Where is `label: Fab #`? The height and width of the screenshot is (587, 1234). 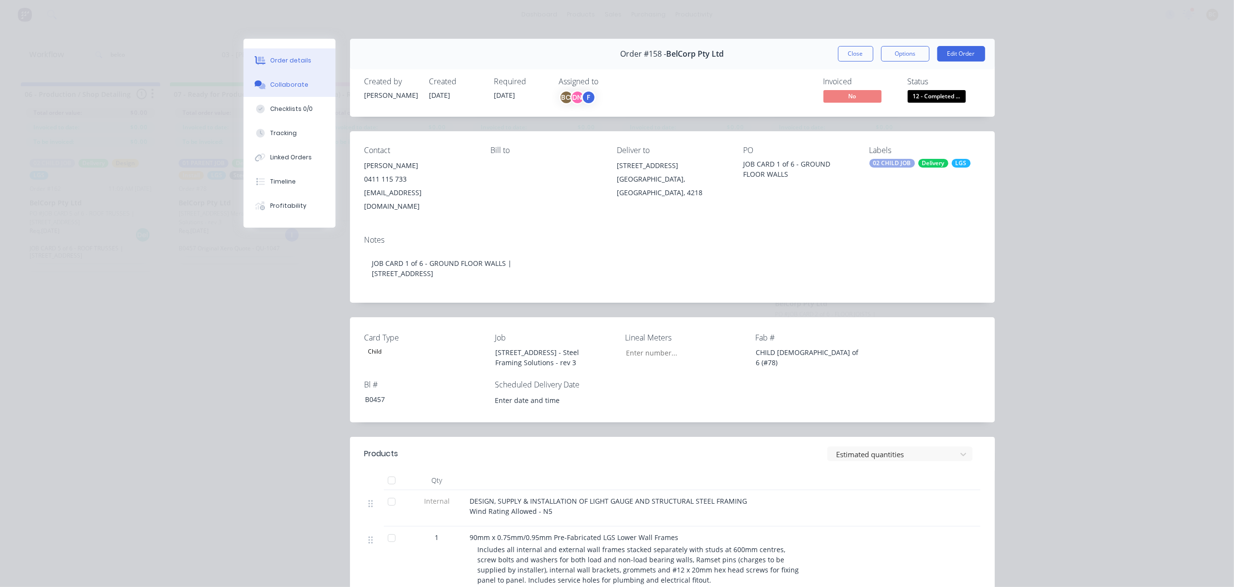
label: Fab # is located at coordinates (816, 338).